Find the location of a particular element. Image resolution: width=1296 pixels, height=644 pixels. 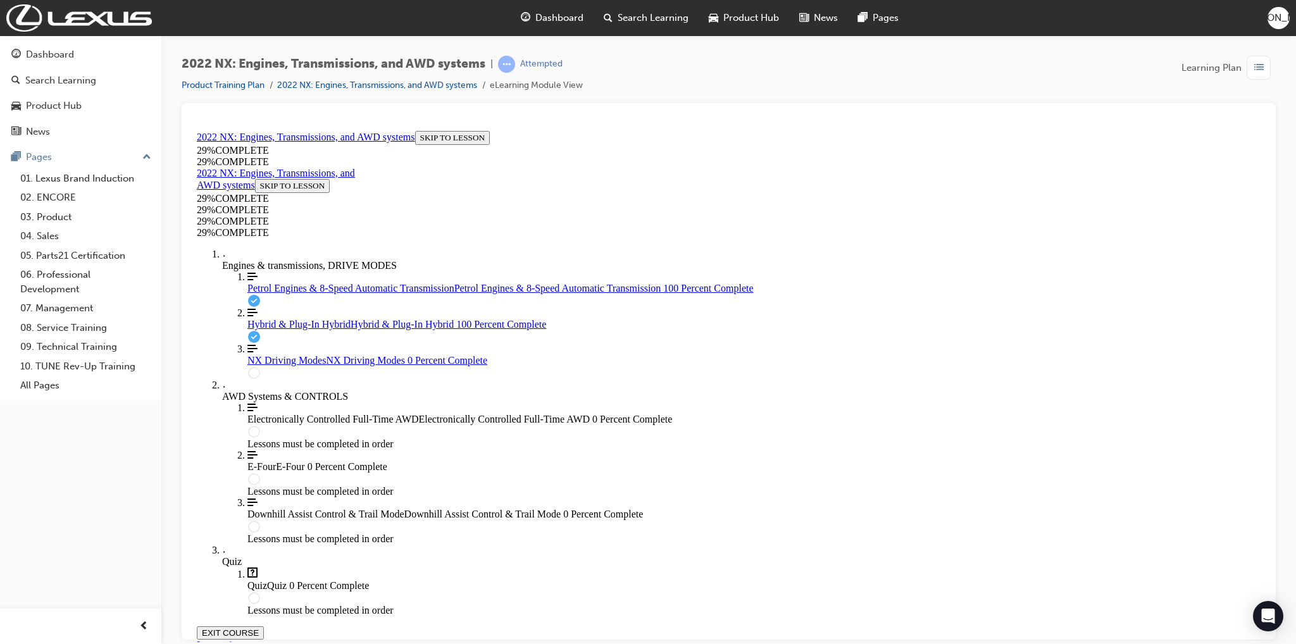

button: Learning Plan is located at coordinates (1228, 68).